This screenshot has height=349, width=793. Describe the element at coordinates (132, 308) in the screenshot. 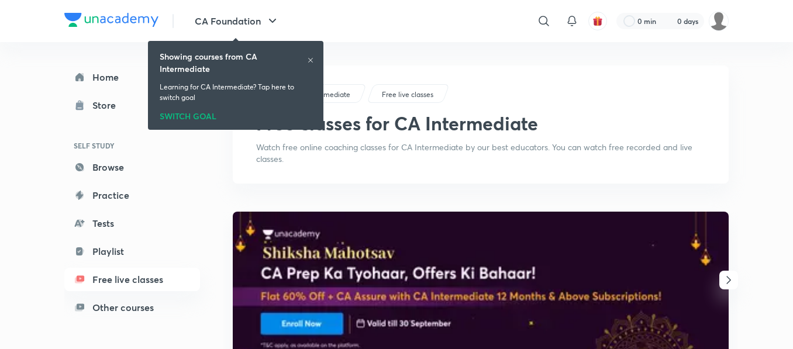

I see `a: Other courses` at that location.